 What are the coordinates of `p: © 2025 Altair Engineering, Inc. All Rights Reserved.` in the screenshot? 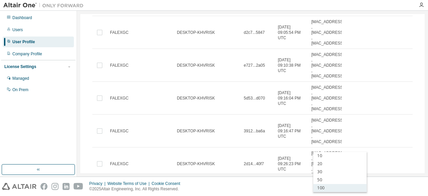 It's located at (137, 189).